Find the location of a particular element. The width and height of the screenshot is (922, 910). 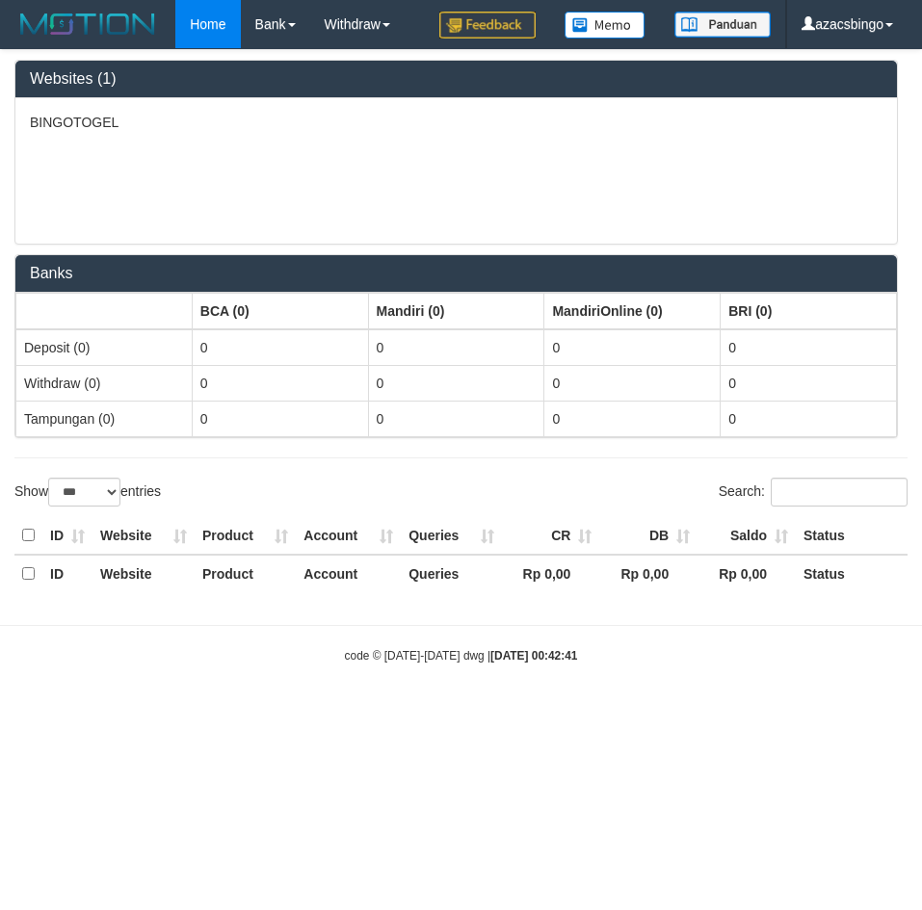

th: Saldo is located at coordinates (746, 535).